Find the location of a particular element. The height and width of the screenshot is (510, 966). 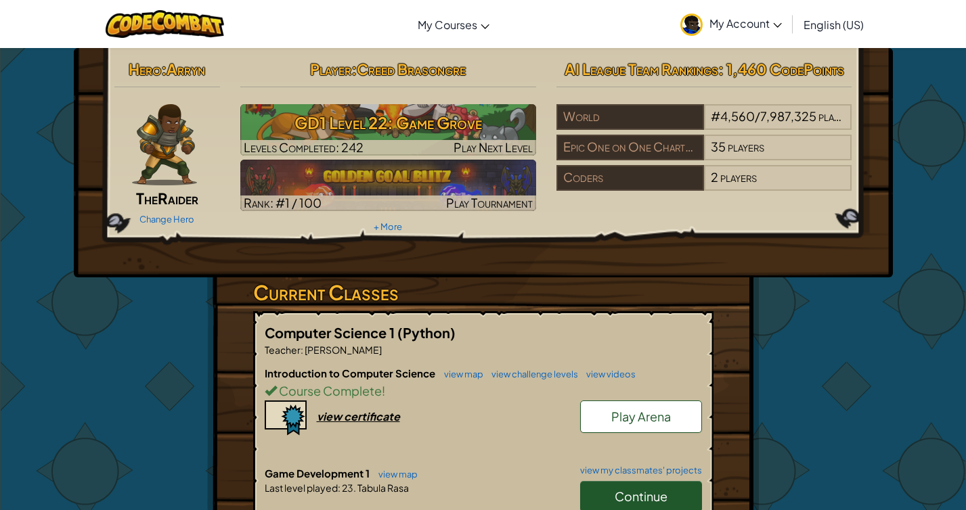

span: Hero is located at coordinates (145, 69).